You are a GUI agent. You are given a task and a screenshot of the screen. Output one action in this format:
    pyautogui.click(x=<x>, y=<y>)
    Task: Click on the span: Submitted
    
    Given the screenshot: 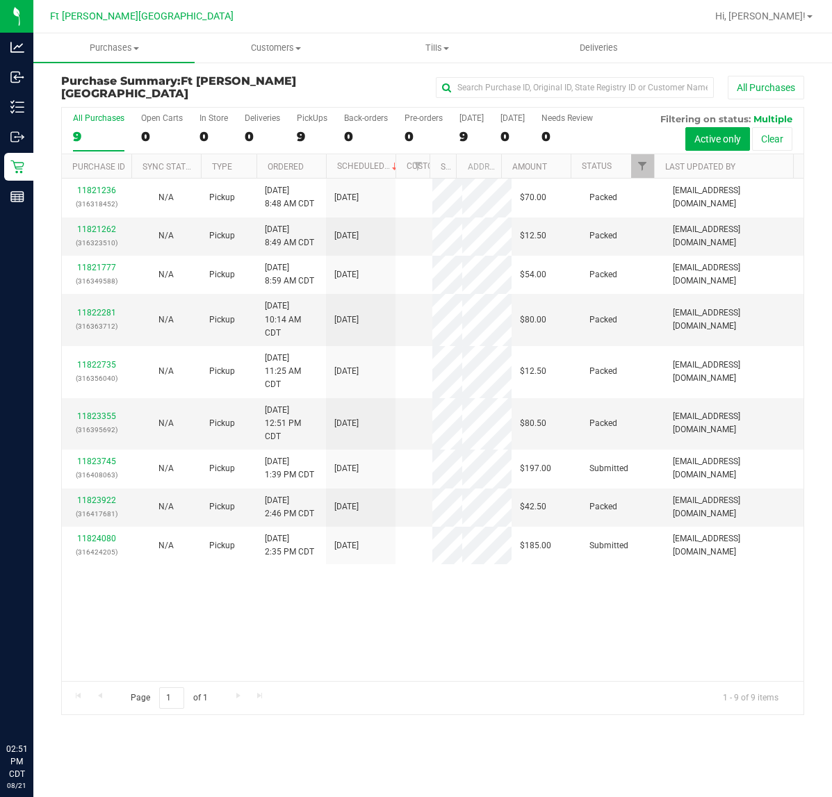 What is the action you would take?
    pyautogui.click(x=609, y=545)
    